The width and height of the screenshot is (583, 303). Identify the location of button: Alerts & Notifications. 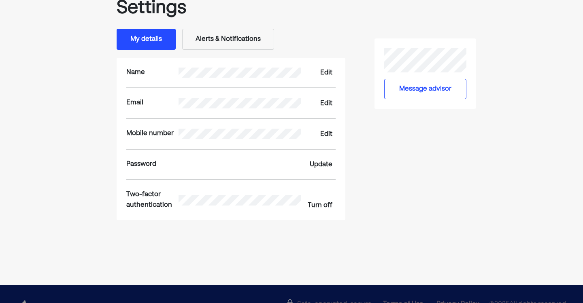
(228, 39).